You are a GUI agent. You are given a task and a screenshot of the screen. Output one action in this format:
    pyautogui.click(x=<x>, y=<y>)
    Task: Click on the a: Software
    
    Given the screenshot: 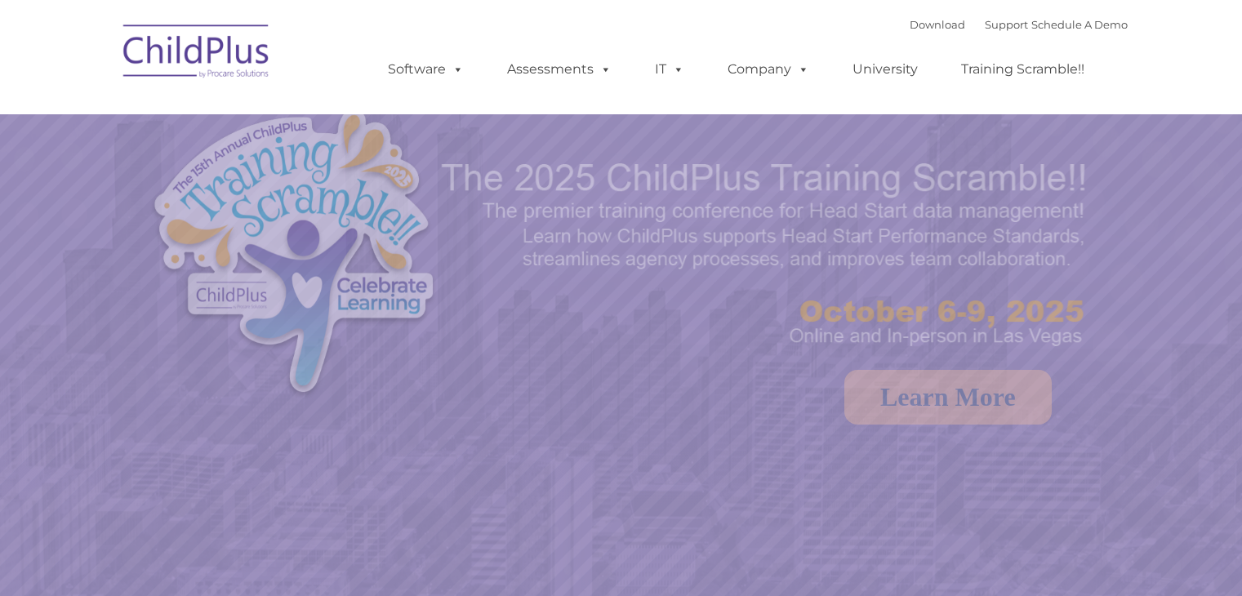 What is the action you would take?
    pyautogui.click(x=426, y=69)
    